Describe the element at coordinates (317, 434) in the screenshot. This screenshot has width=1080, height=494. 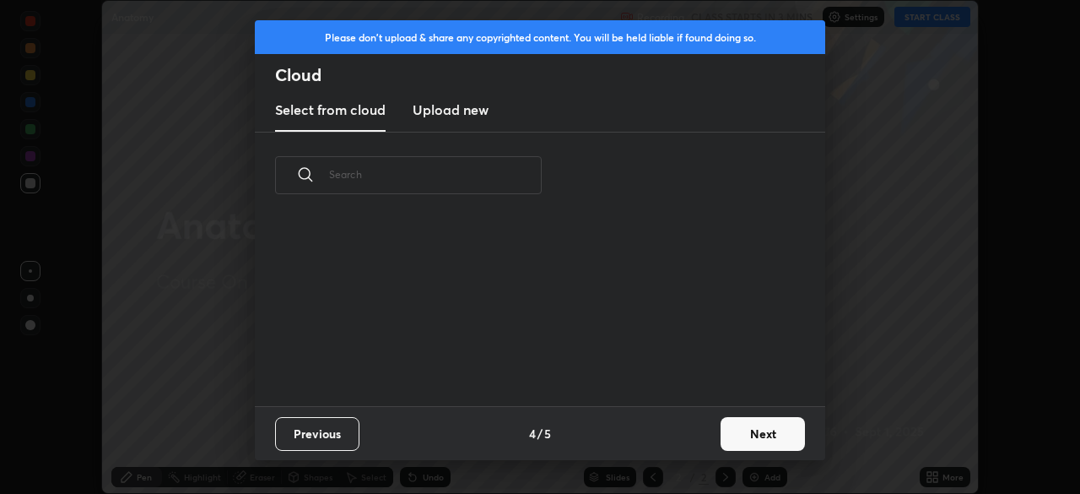
I see `button: Previous` at that location.